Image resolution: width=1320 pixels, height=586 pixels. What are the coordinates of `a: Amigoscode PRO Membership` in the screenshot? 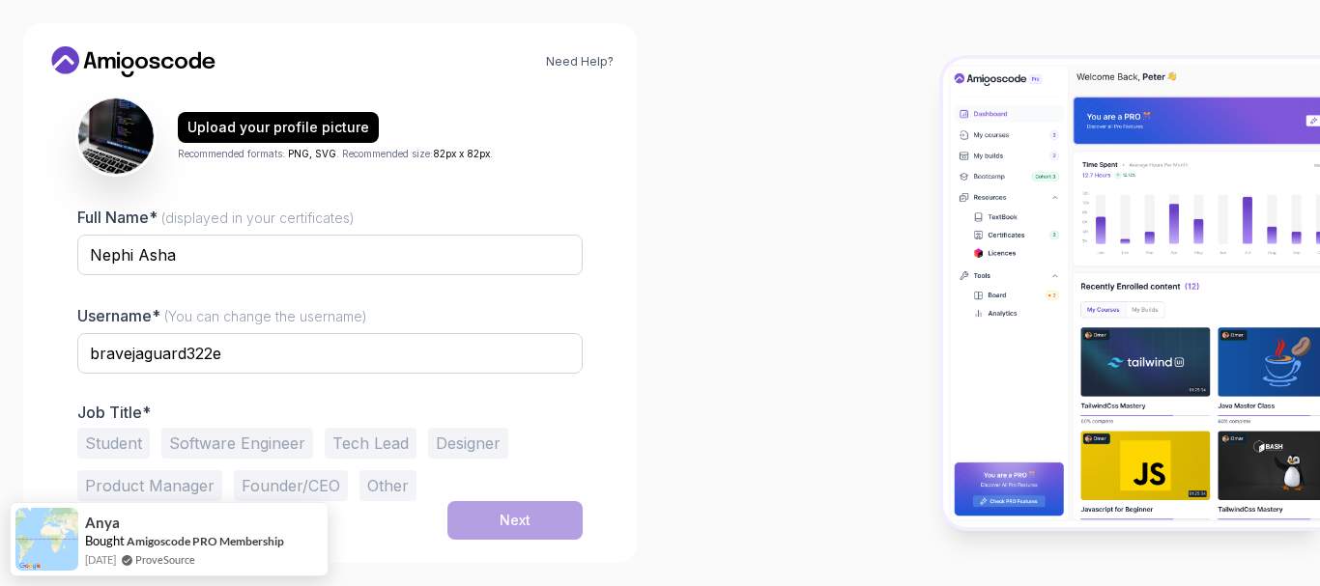 It's located at (205, 541).